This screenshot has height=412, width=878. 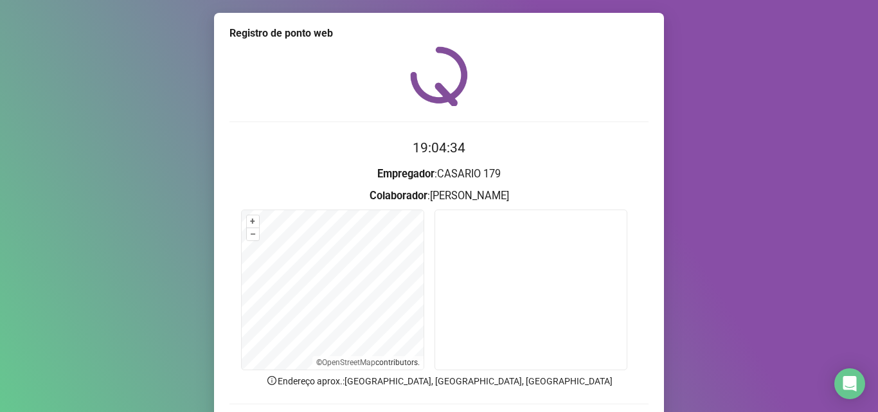 What do you see at coordinates (850, 384) in the screenshot?
I see `div: Open Intercom Messenger` at bounding box center [850, 384].